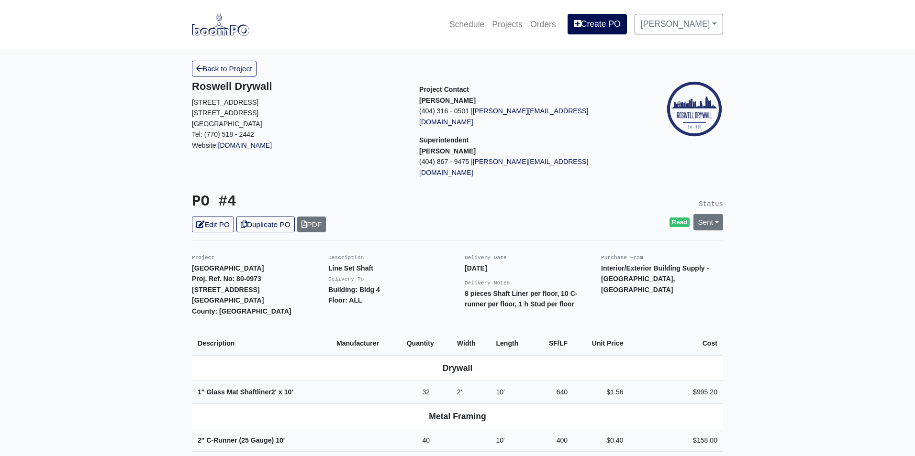 This screenshot has width=915, height=456. I want to click on p: (404) 316 - 0501 |, so click(525, 116).